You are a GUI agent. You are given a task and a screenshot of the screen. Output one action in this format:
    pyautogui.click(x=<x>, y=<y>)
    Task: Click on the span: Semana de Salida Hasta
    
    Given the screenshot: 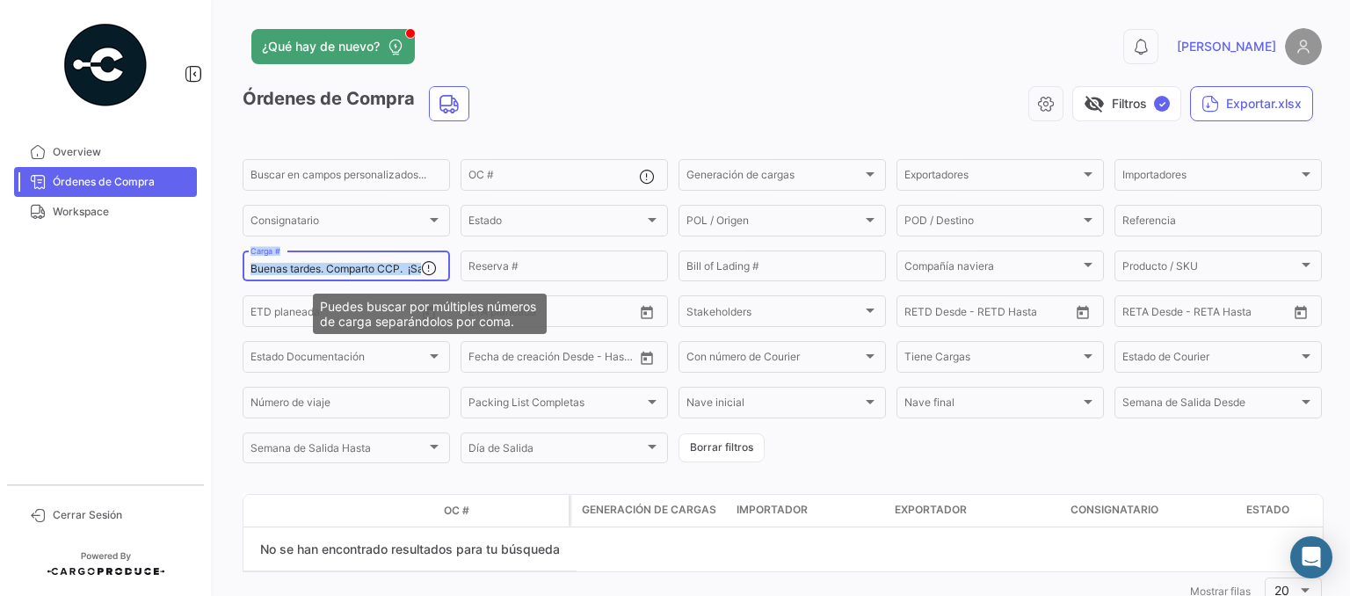 What is the action you would take?
    pyautogui.click(x=338, y=451)
    